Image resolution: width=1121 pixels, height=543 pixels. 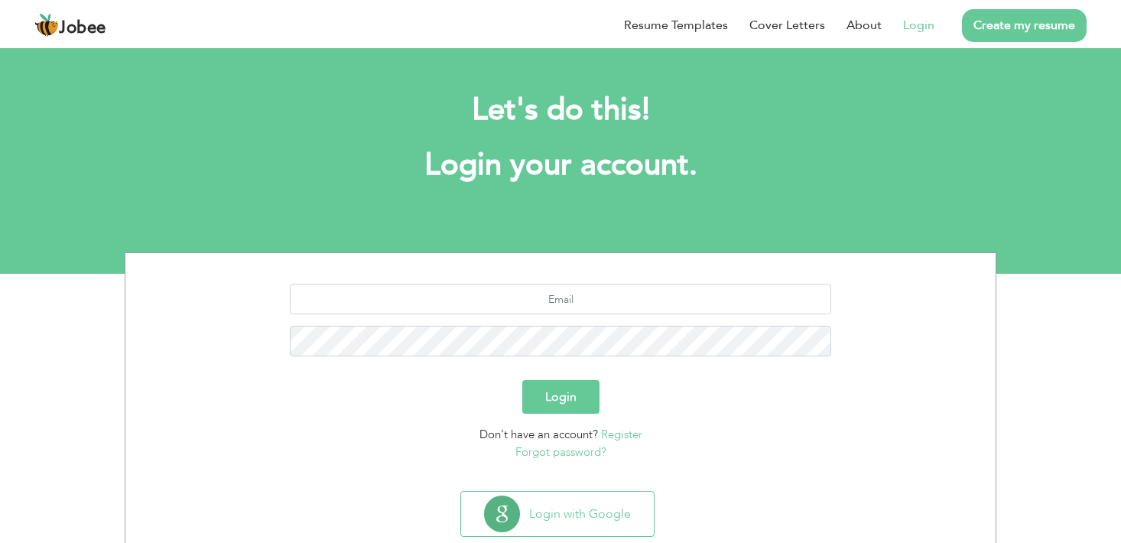 What do you see at coordinates (560, 299) in the screenshot?
I see `input: Email` at bounding box center [560, 299].